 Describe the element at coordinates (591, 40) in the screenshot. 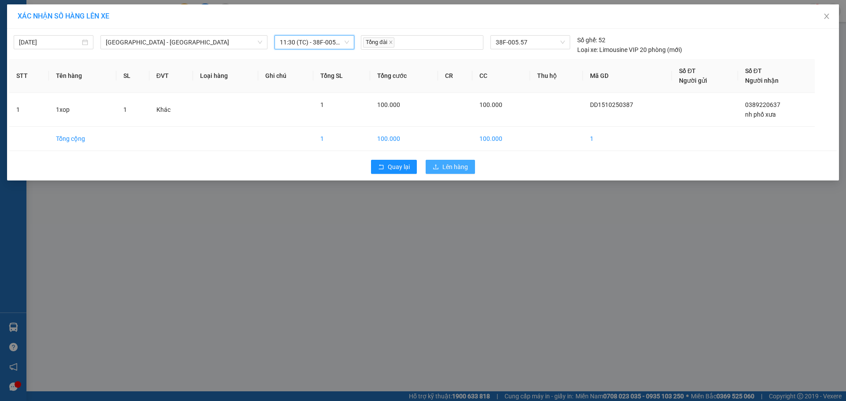

I see `div: 52` at that location.